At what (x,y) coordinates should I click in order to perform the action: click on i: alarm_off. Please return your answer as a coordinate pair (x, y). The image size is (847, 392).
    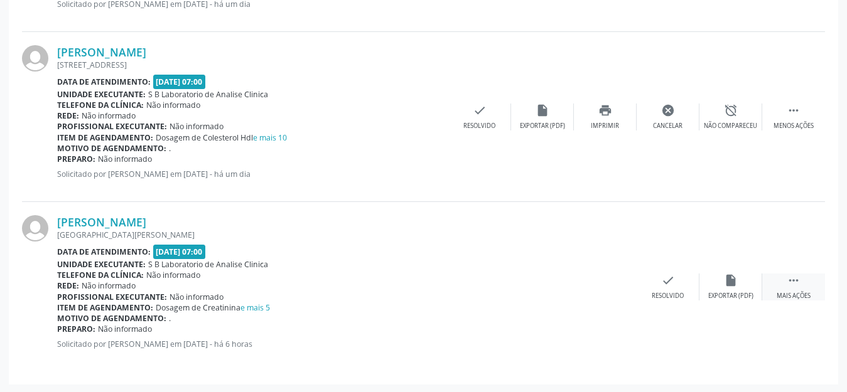
    Looking at the image, I should click on (731, 110).